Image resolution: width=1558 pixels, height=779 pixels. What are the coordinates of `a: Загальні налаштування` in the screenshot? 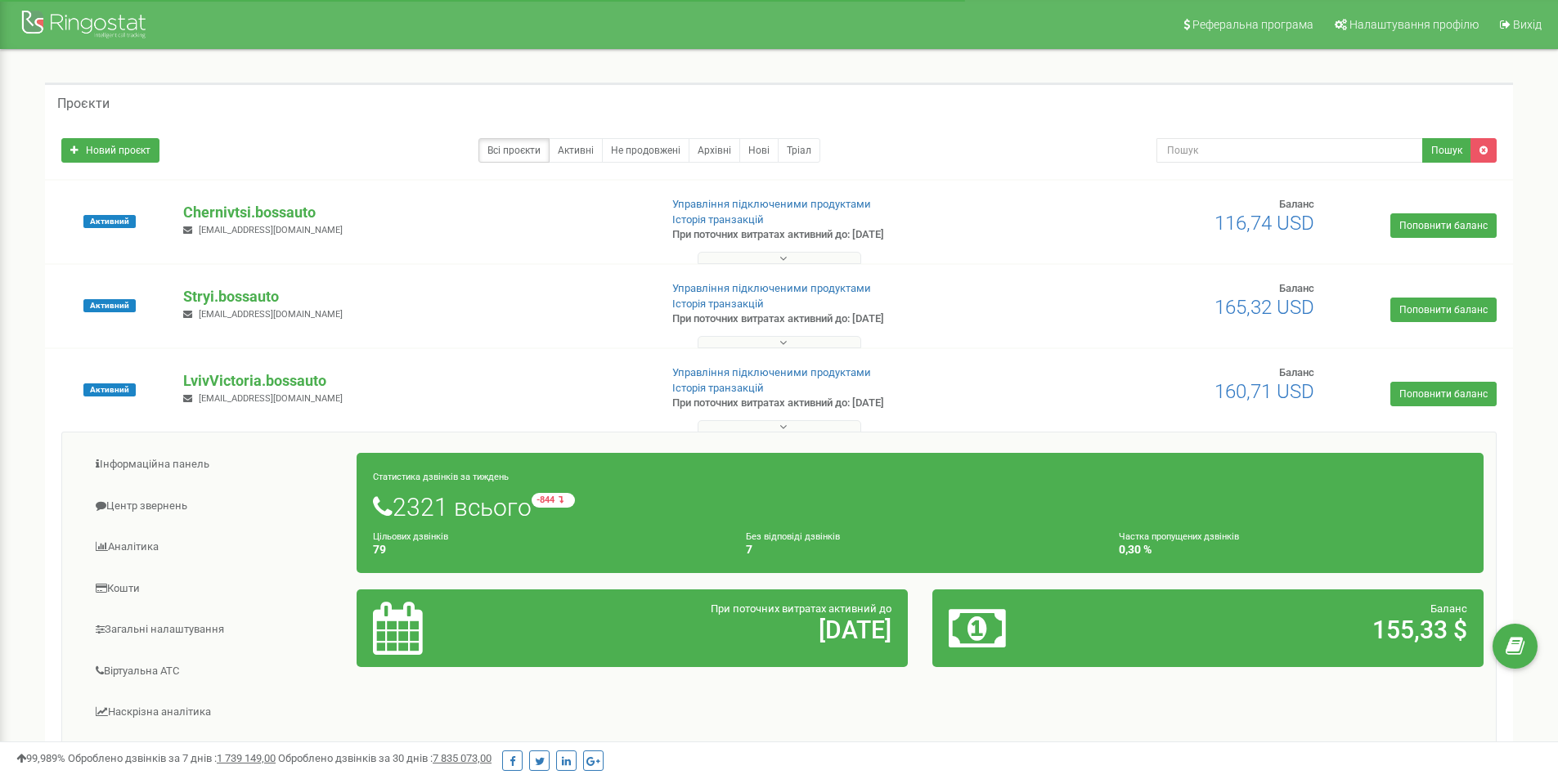 It's located at (216, 630).